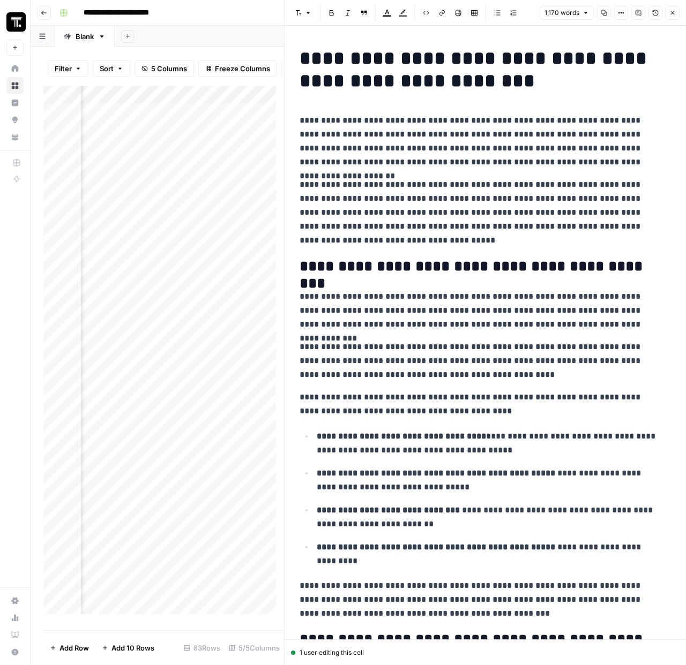  Describe the element at coordinates (164, 69) in the screenshot. I see `button: 5 Columns` at that location.